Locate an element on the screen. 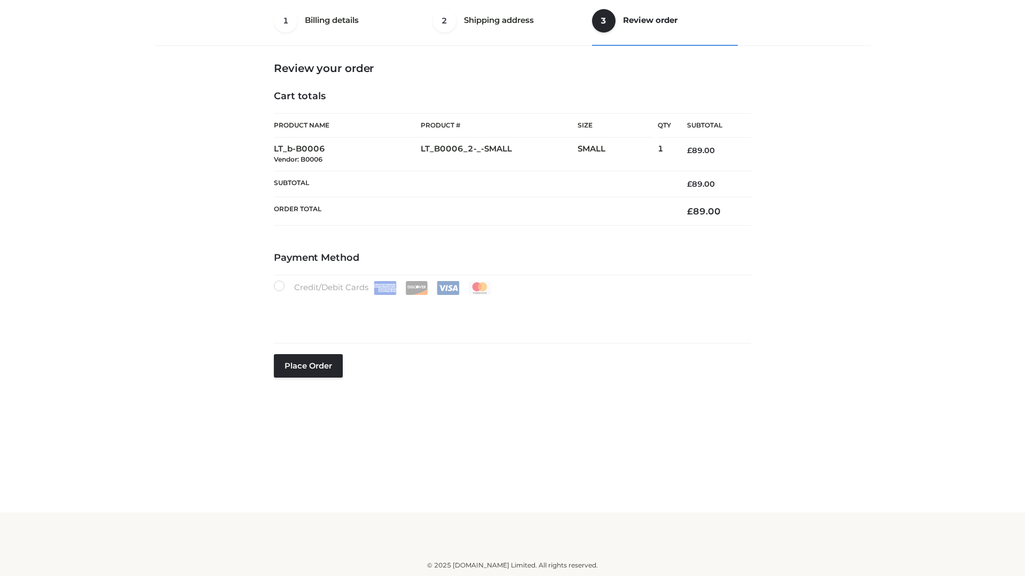 The image size is (1025, 576). th: Size is located at coordinates (615, 125).